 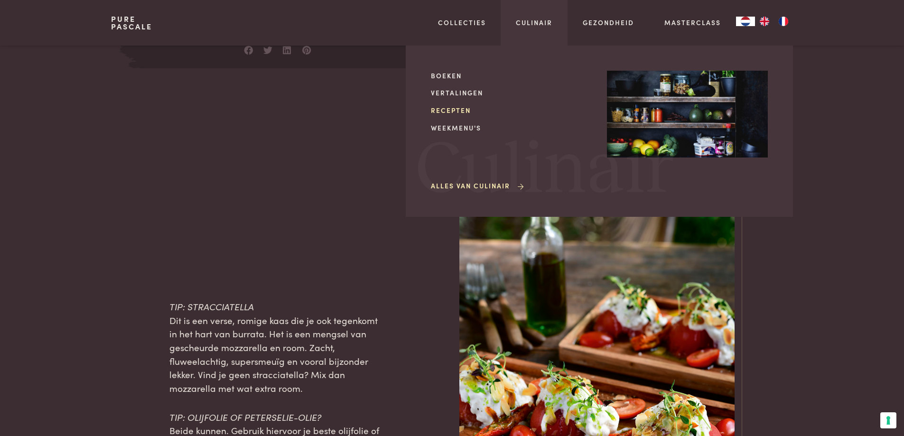 I want to click on a: Collecties, so click(x=462, y=22).